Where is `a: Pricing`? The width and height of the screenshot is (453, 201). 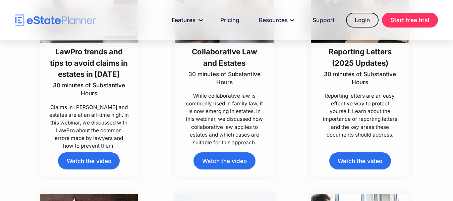
a: Pricing is located at coordinates (229, 20).